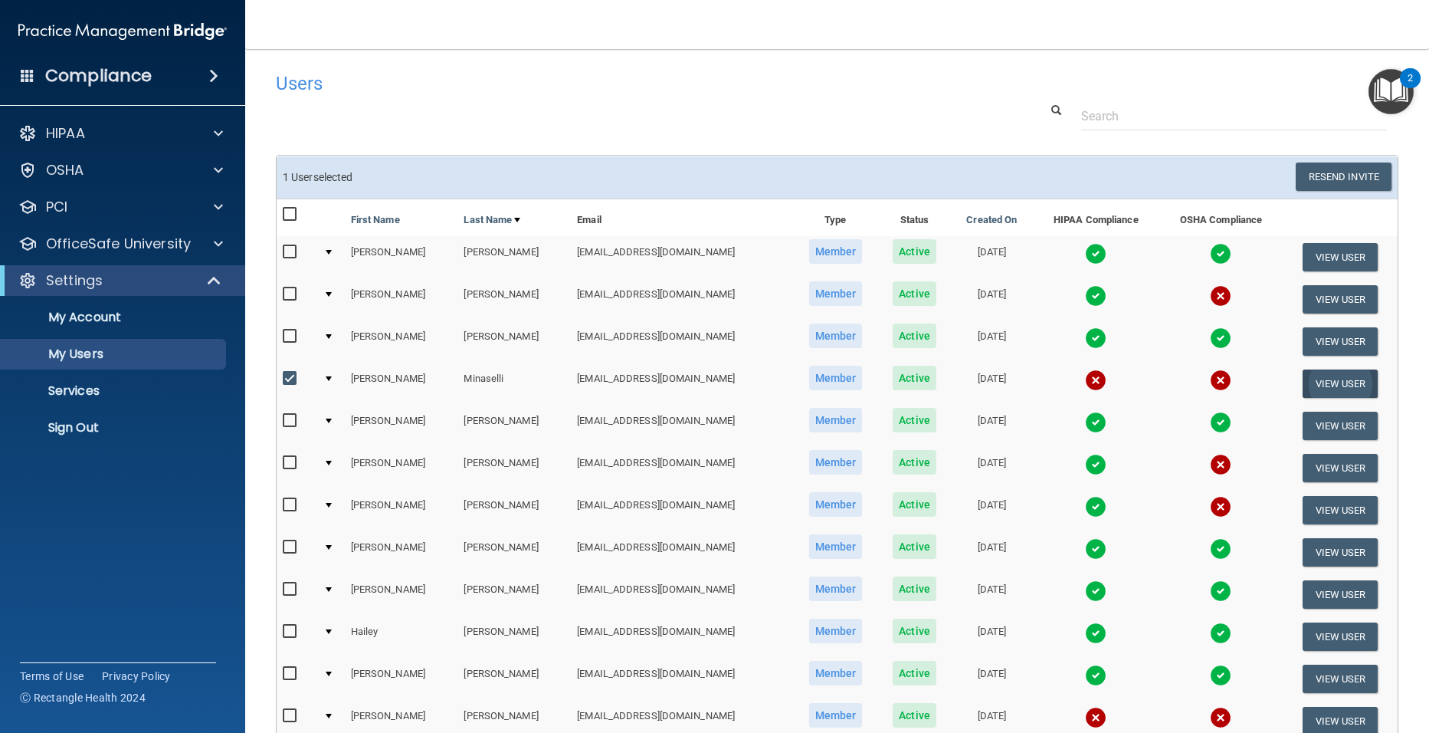 The image size is (1429, 733). Describe the element at coordinates (1096, 218) in the screenshot. I see `th: HIPAA Compliance` at that location.